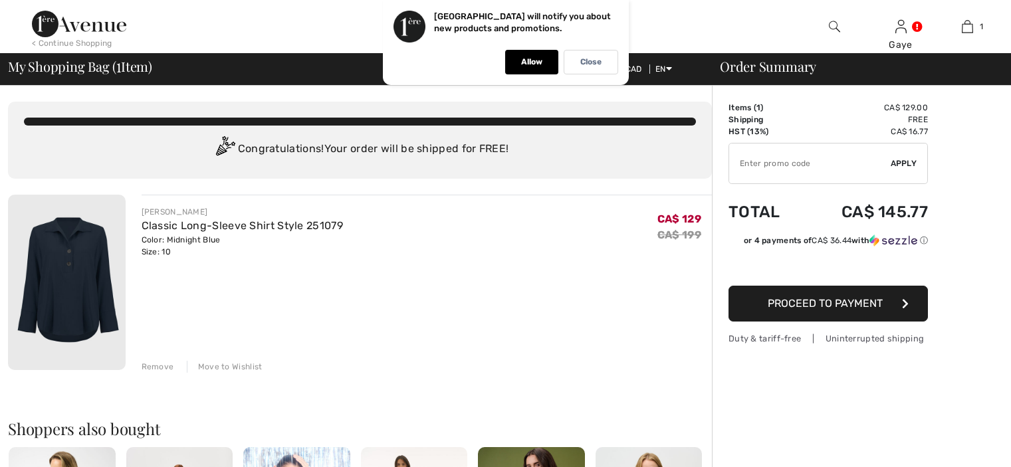 Image resolution: width=1011 pixels, height=467 pixels. I want to click on div: Congratulations! Your order will be shipped for FREE!, so click(359, 149).